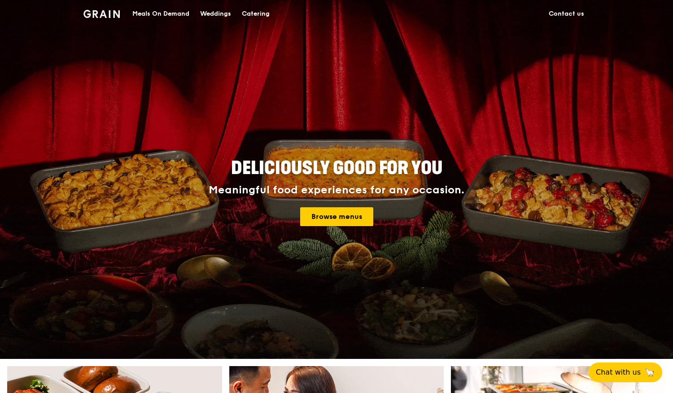 This screenshot has width=673, height=393. I want to click on div: Weddings, so click(215, 14).